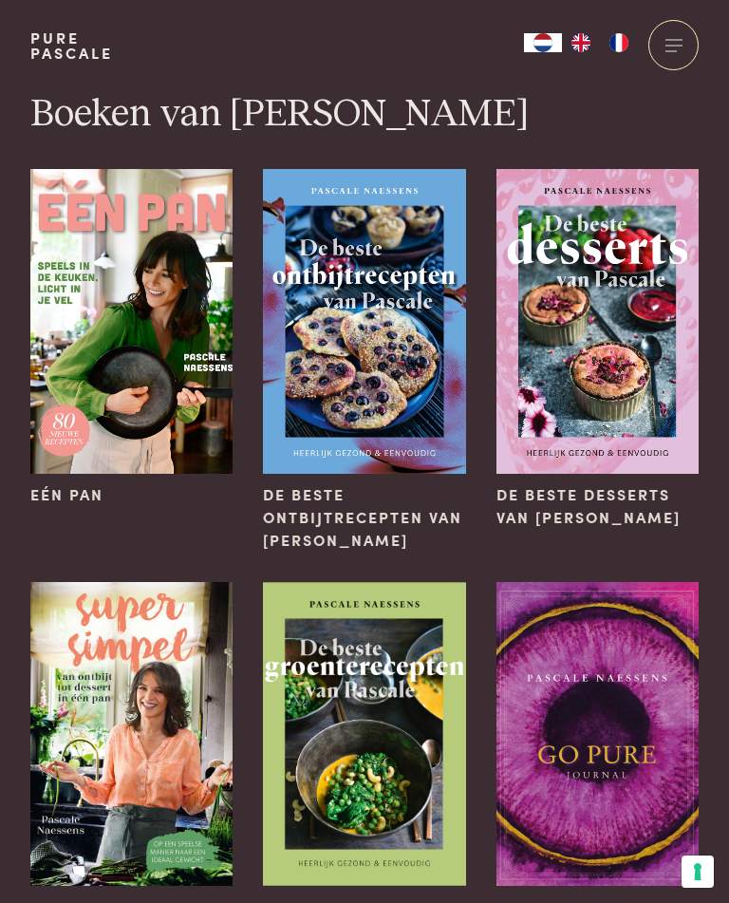  I want to click on span: Eén pan, so click(66, 495).